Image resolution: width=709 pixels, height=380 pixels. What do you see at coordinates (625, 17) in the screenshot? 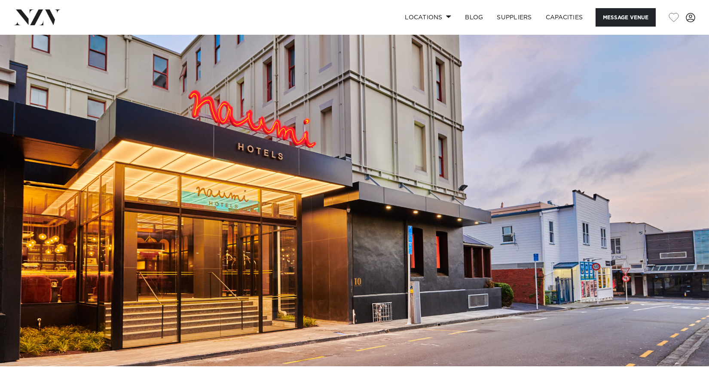
I see `button: Message Venue` at bounding box center [625, 17].